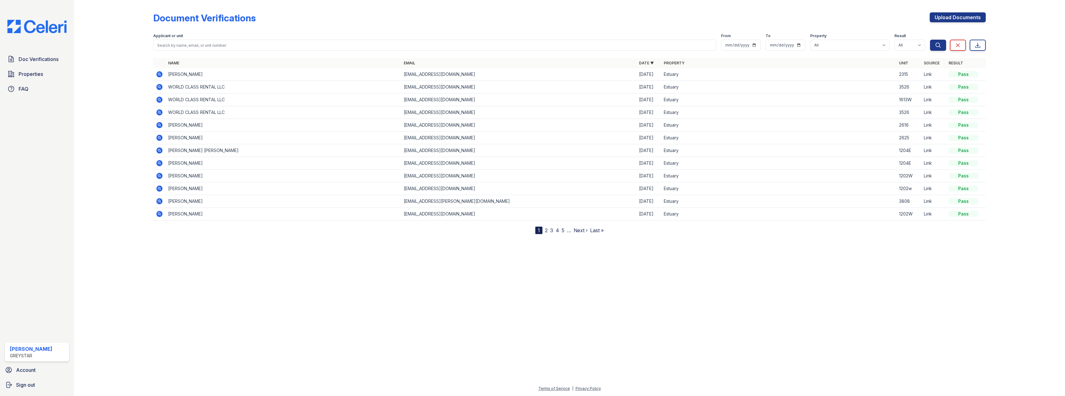  What do you see at coordinates (931, 63) in the screenshot?
I see `a: Source` at bounding box center [931, 63].